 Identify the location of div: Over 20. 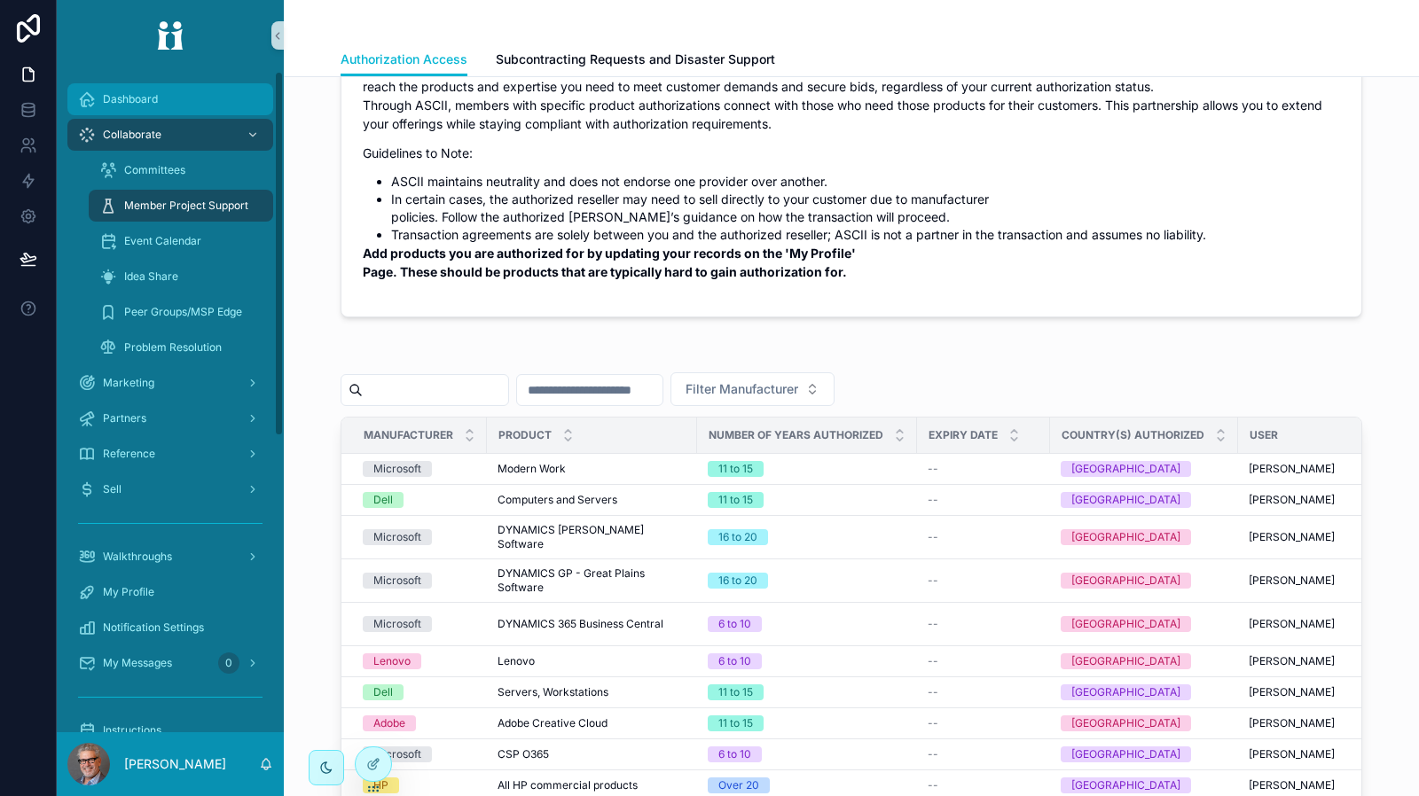
(739, 786).